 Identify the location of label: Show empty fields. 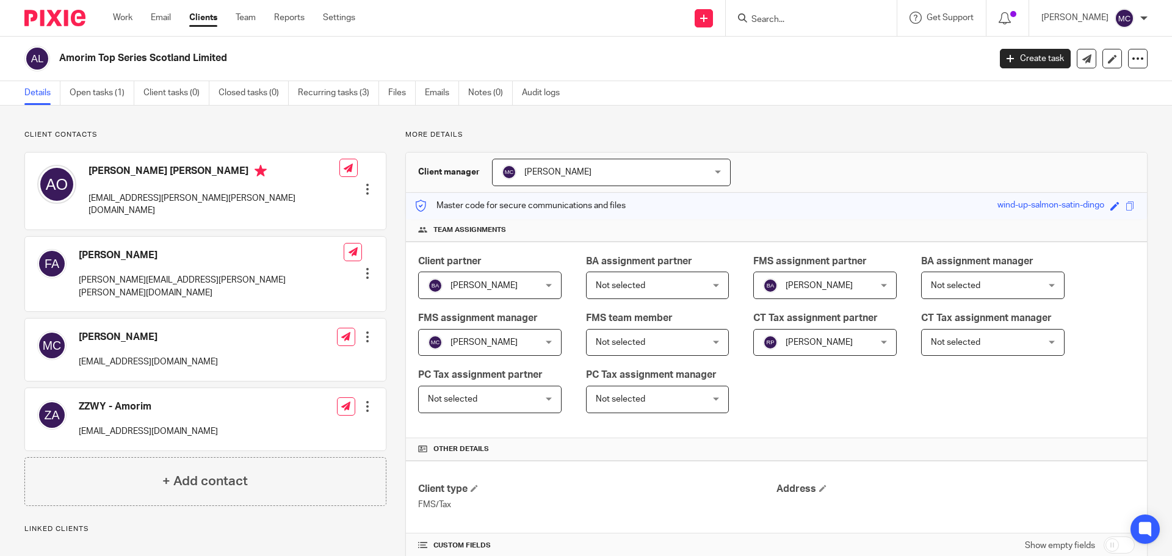
(1059, 546).